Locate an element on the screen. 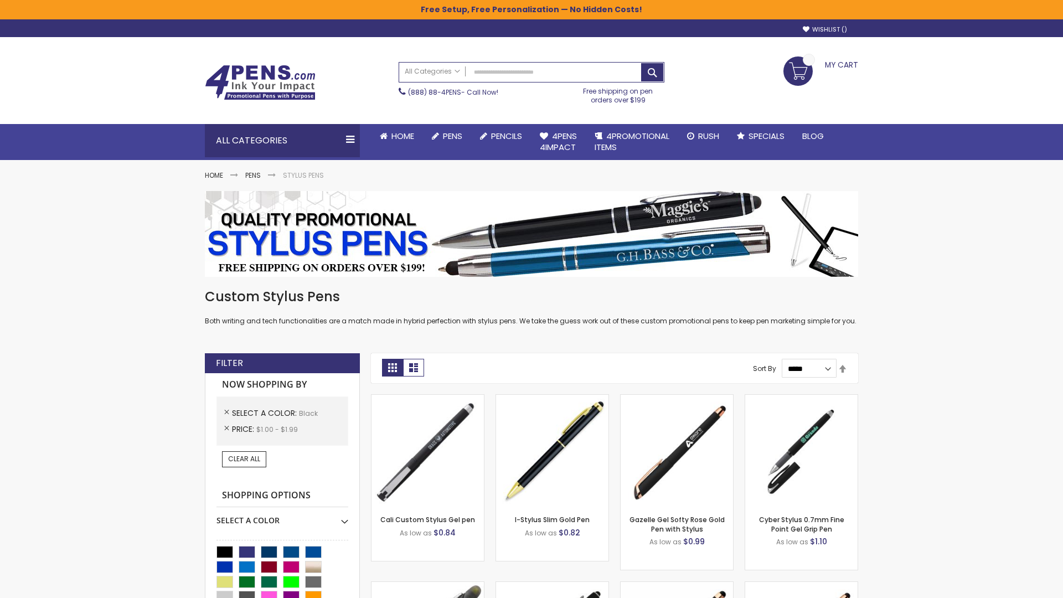 The width and height of the screenshot is (1063, 598). a: Specials is located at coordinates (761, 136).